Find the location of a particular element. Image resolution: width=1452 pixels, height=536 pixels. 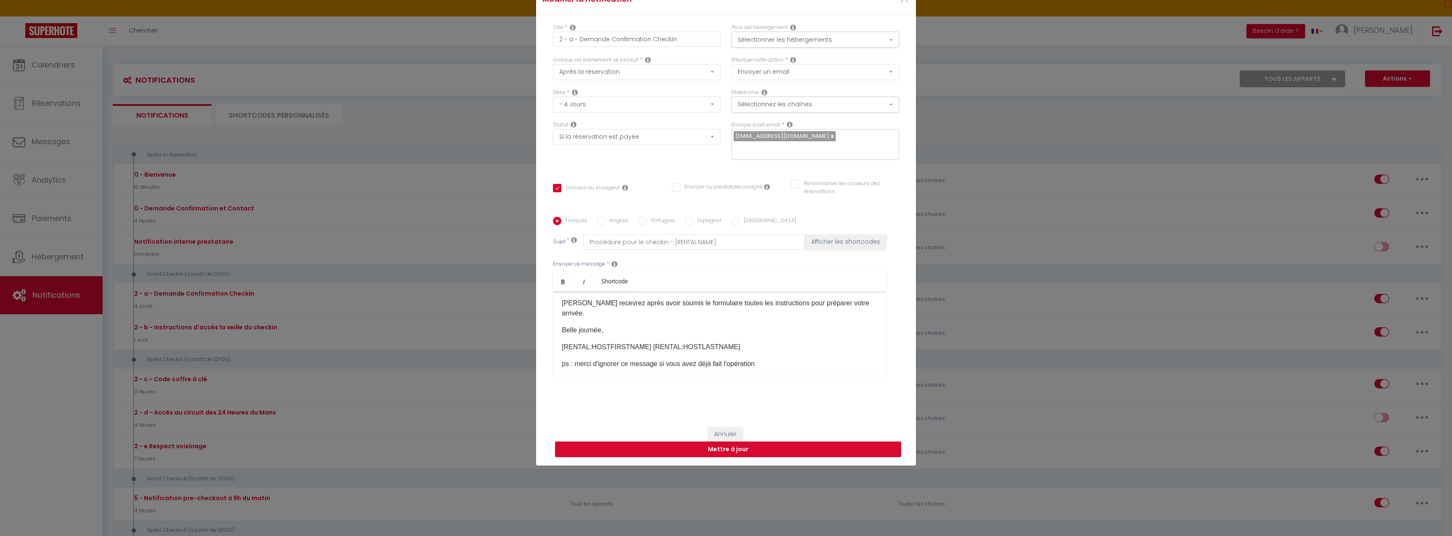

label: Envoyer ce message is located at coordinates (579, 264).